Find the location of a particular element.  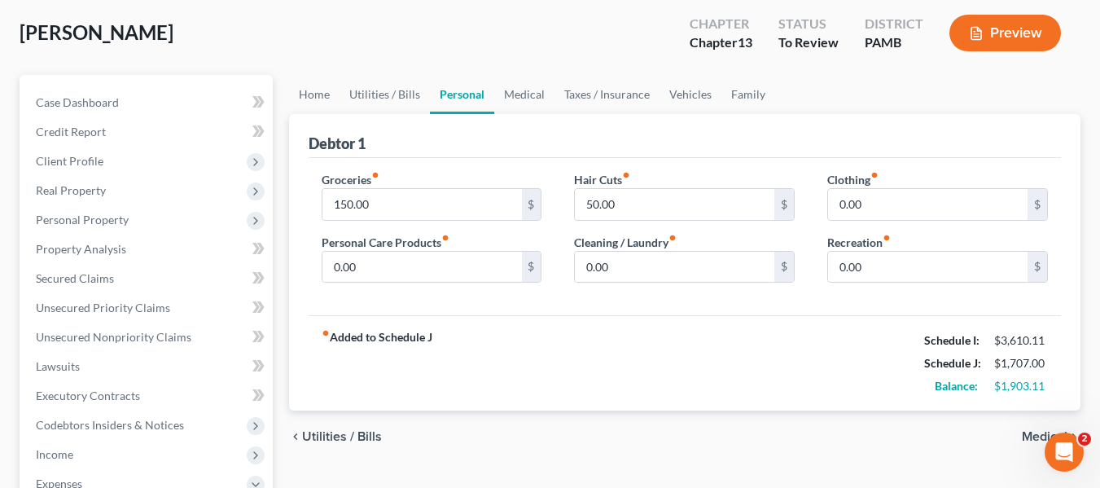

a: Vehicles is located at coordinates (690, 94).